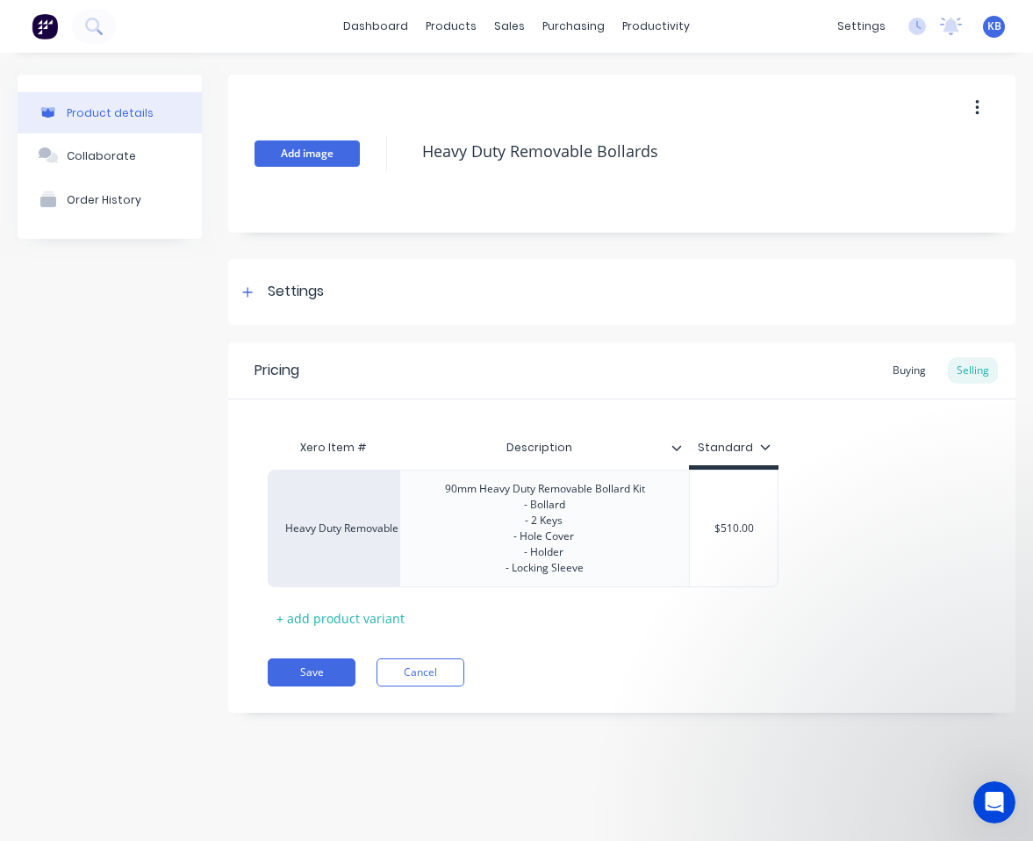 Image resolution: width=1033 pixels, height=841 pixels. I want to click on h1: Messages, so click(177, 23).